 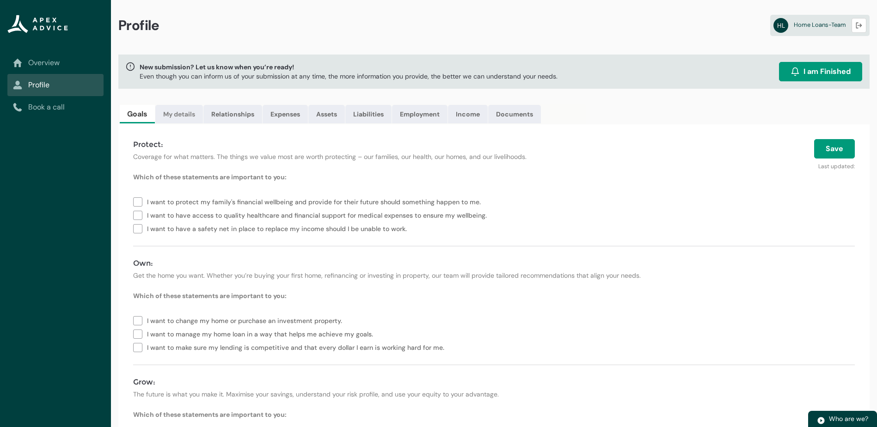 I want to click on h4: Own:, so click(x=494, y=264).